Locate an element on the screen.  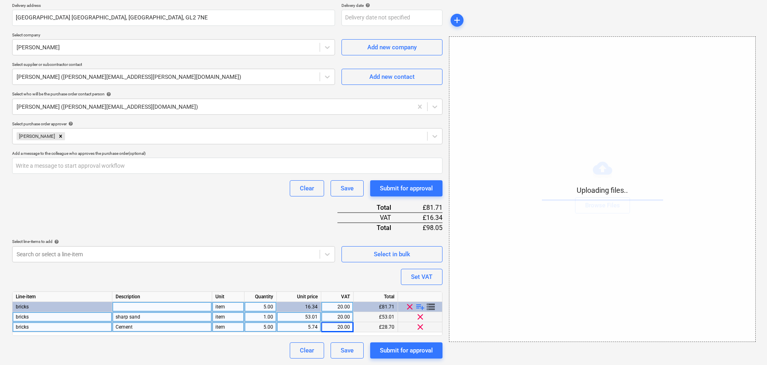
div: Uploading files..Browse Files is located at coordinates (602, 189).